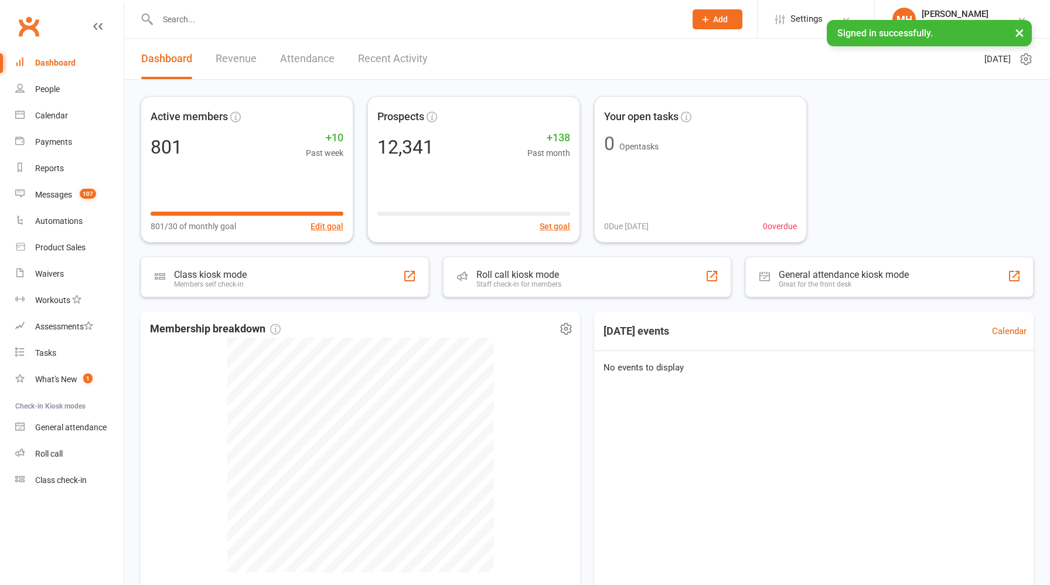 This screenshot has height=585, width=1050. I want to click on a: People, so click(69, 89).